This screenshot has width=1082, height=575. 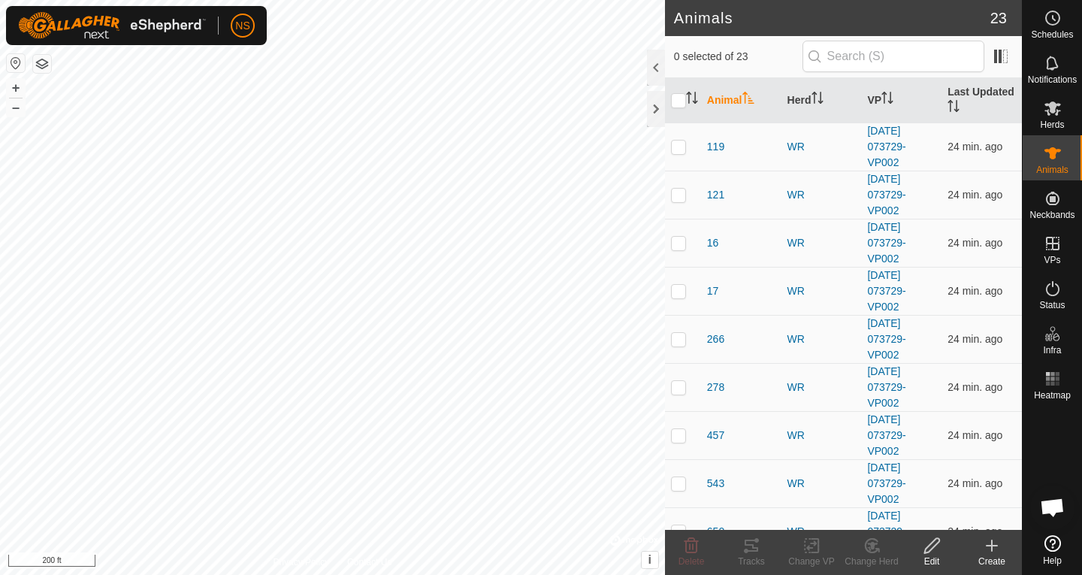 I want to click on span: Help, so click(x=1052, y=560).